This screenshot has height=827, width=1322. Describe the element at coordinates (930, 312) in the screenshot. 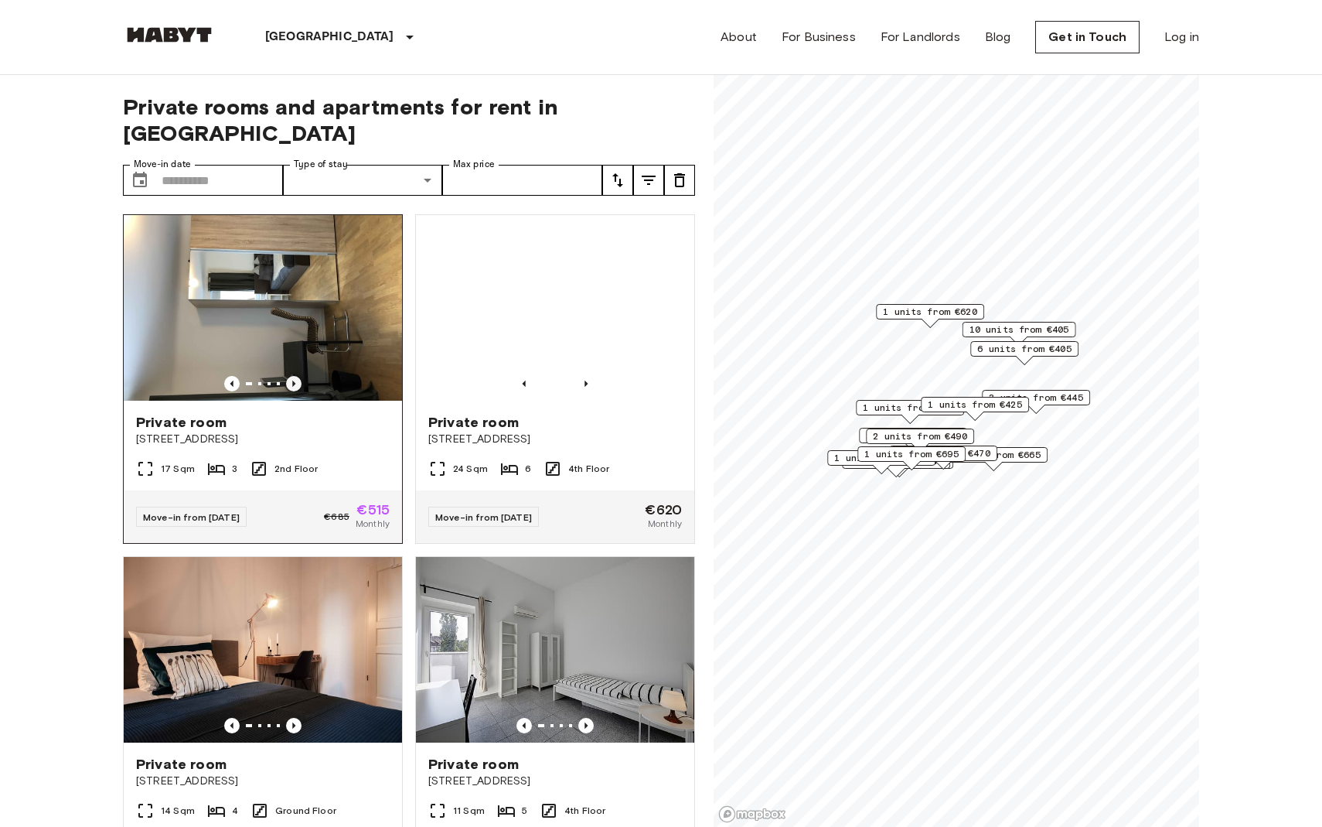

I see `span: 1 units from €620` at that location.